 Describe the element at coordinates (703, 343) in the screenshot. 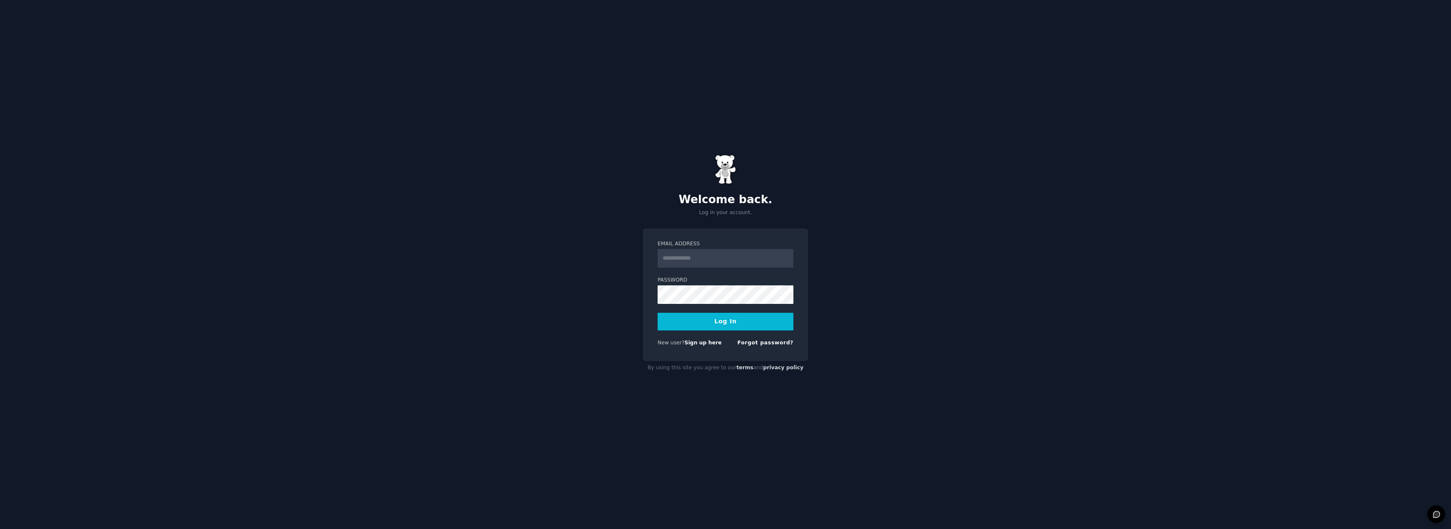

I see `a: Sign up here` at that location.